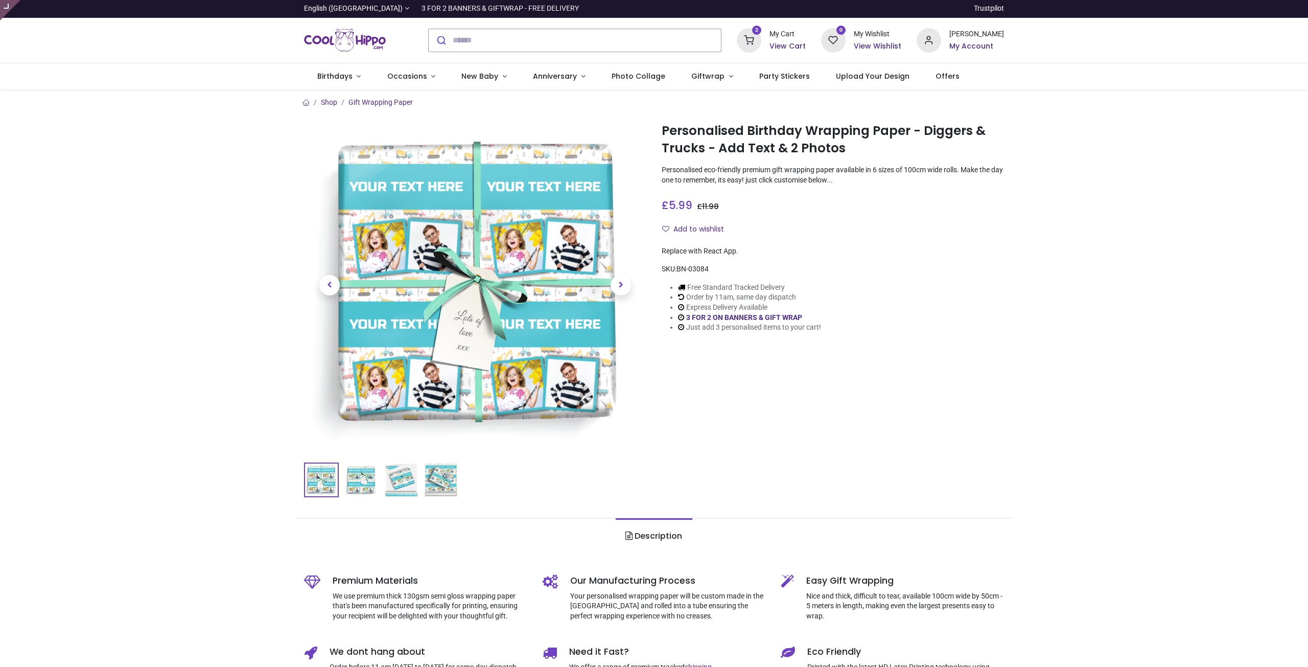  Describe the element at coordinates (339, 77) in the screenshot. I see `a: Birthdays` at that location.